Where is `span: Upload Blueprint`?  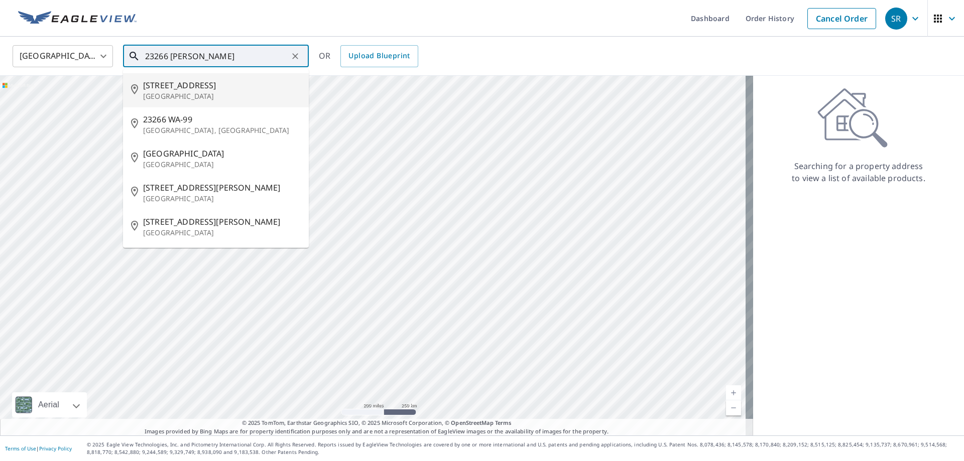
span: Upload Blueprint is located at coordinates (379, 56).